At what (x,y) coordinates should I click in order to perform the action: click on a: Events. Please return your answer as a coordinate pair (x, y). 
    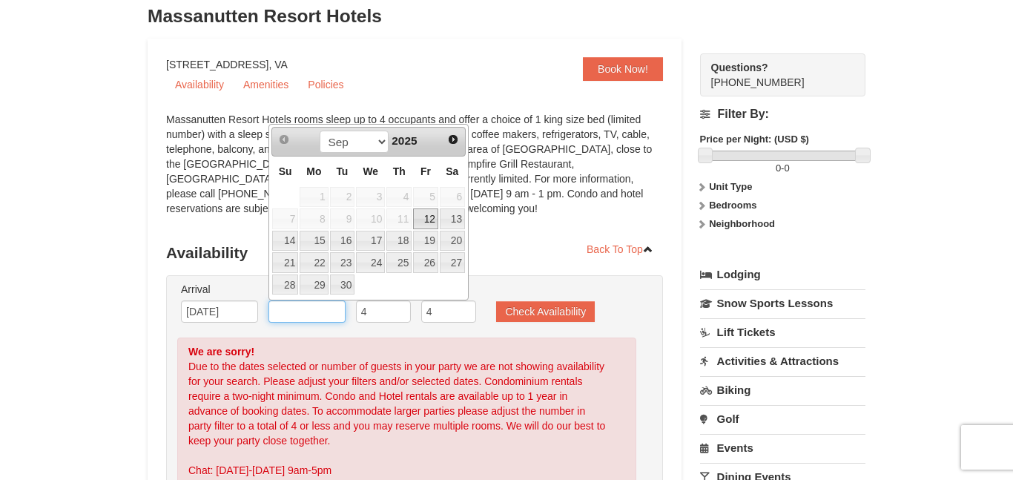
    Looking at the image, I should click on (782, 447).